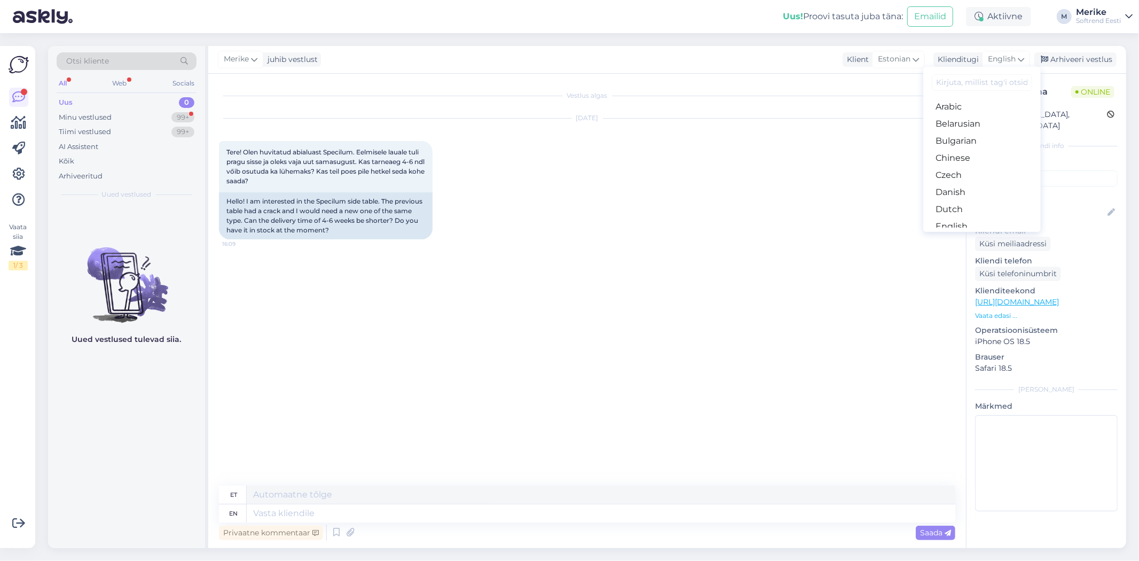 The width and height of the screenshot is (1139, 561). I want to click on div: Web, so click(120, 83).